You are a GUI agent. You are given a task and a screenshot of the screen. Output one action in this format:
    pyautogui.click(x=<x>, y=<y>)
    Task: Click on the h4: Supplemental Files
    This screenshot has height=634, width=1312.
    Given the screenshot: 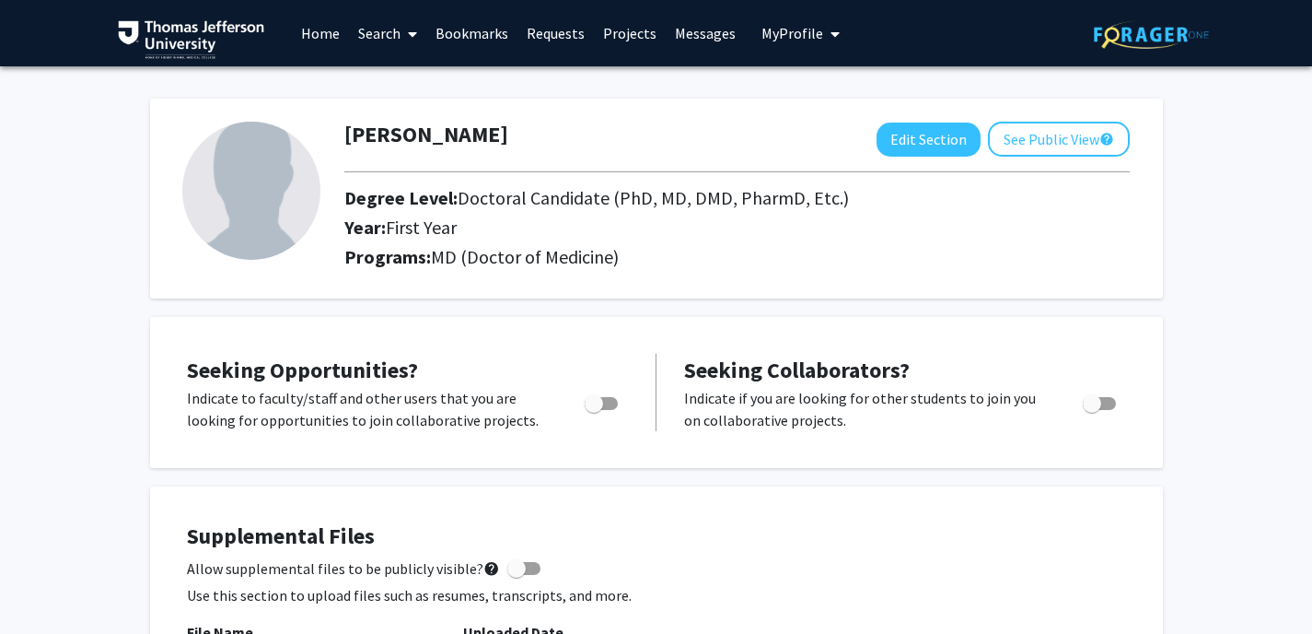 What is the action you would take?
    pyautogui.click(x=657, y=536)
    